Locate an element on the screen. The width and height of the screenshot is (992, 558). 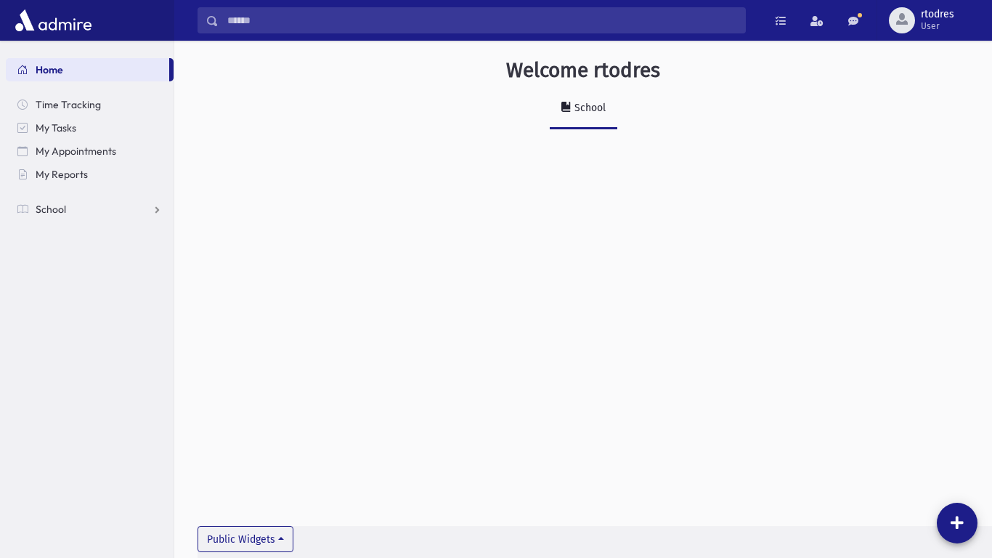
span: Time Tracking is located at coordinates (68, 105).